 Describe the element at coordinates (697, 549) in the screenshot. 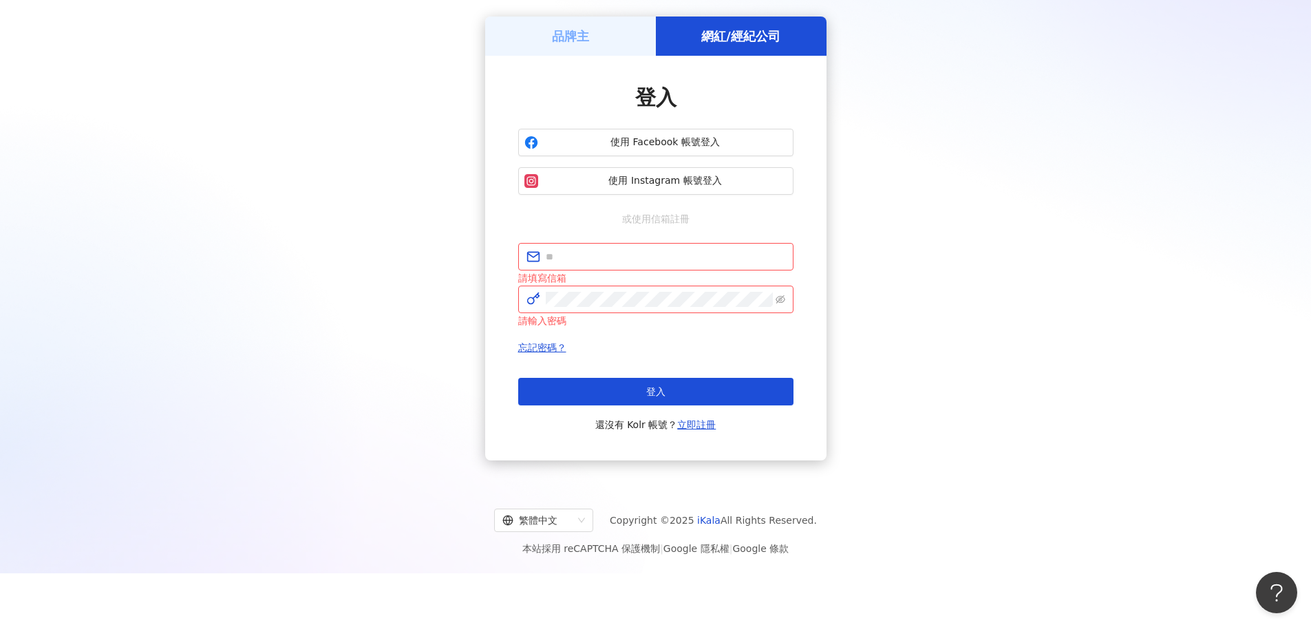

I see `a: Google 隱私權` at that location.